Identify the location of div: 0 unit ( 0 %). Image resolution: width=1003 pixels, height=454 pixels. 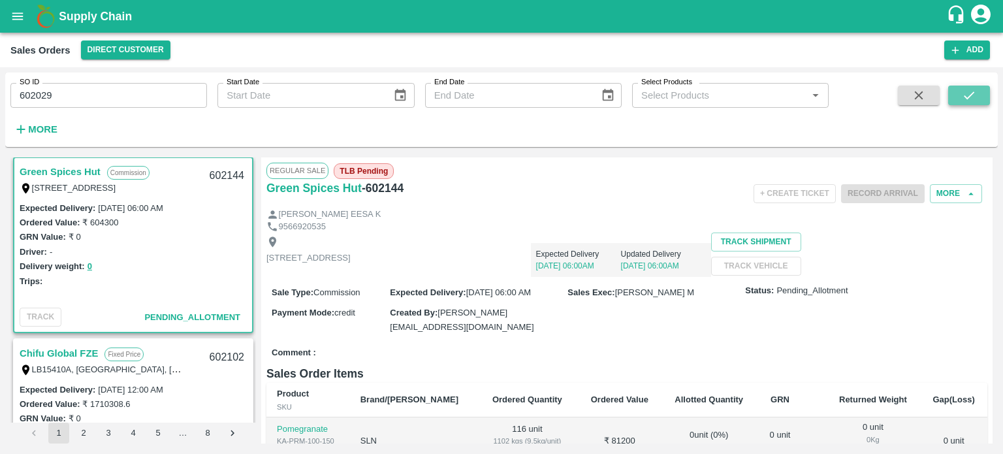
(709, 441).